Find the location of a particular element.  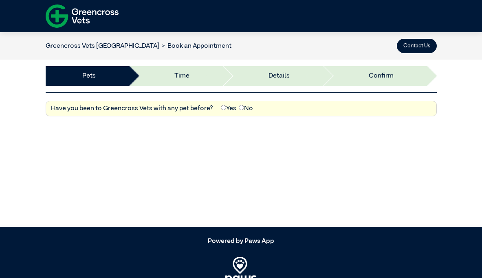

img: f-logo is located at coordinates (82, 16).